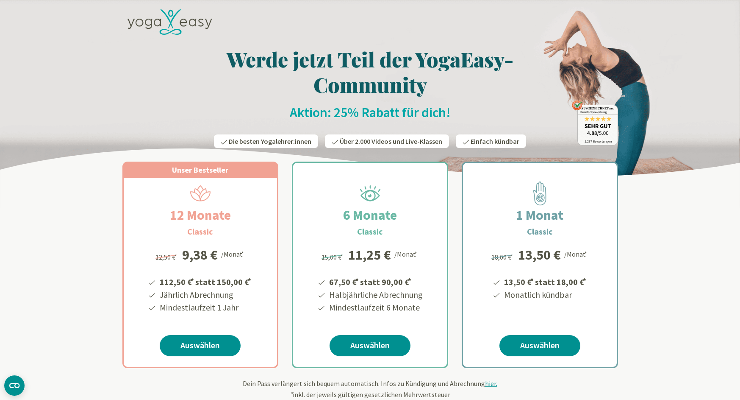 The image size is (740, 400). Describe the element at coordinates (370, 255) in the screenshot. I see `div: 11,25 €` at that location.